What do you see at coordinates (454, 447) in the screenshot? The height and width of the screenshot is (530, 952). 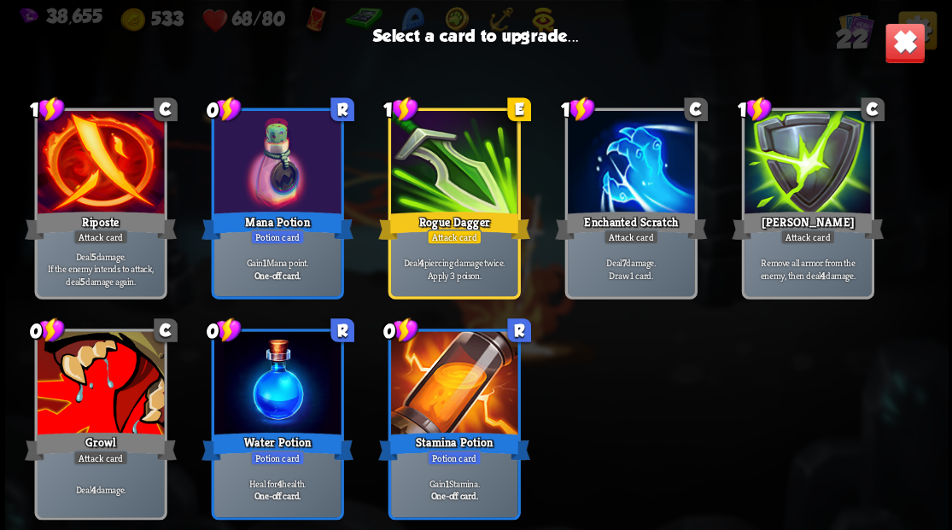 I see `div: Stamina Potion` at bounding box center [454, 447].